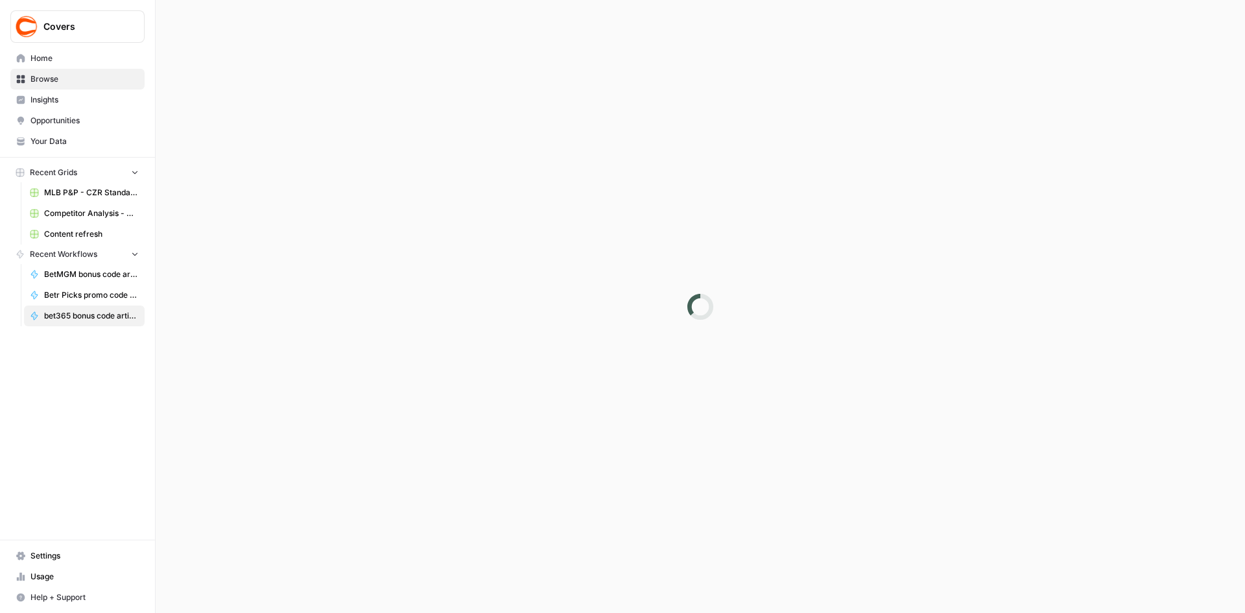 This screenshot has width=1245, height=613. I want to click on a: Content refresh, so click(84, 234).